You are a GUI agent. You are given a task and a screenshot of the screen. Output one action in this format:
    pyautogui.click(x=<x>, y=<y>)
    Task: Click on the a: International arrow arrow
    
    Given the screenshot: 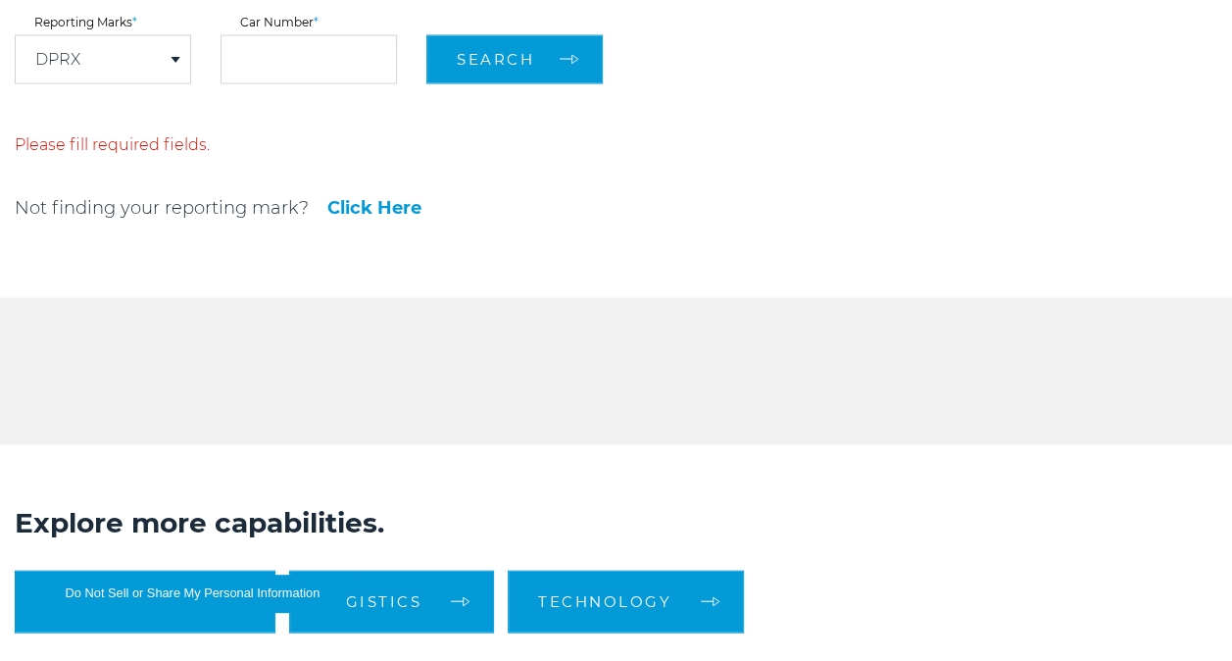 What is the action you would take?
    pyautogui.click(x=145, y=602)
    